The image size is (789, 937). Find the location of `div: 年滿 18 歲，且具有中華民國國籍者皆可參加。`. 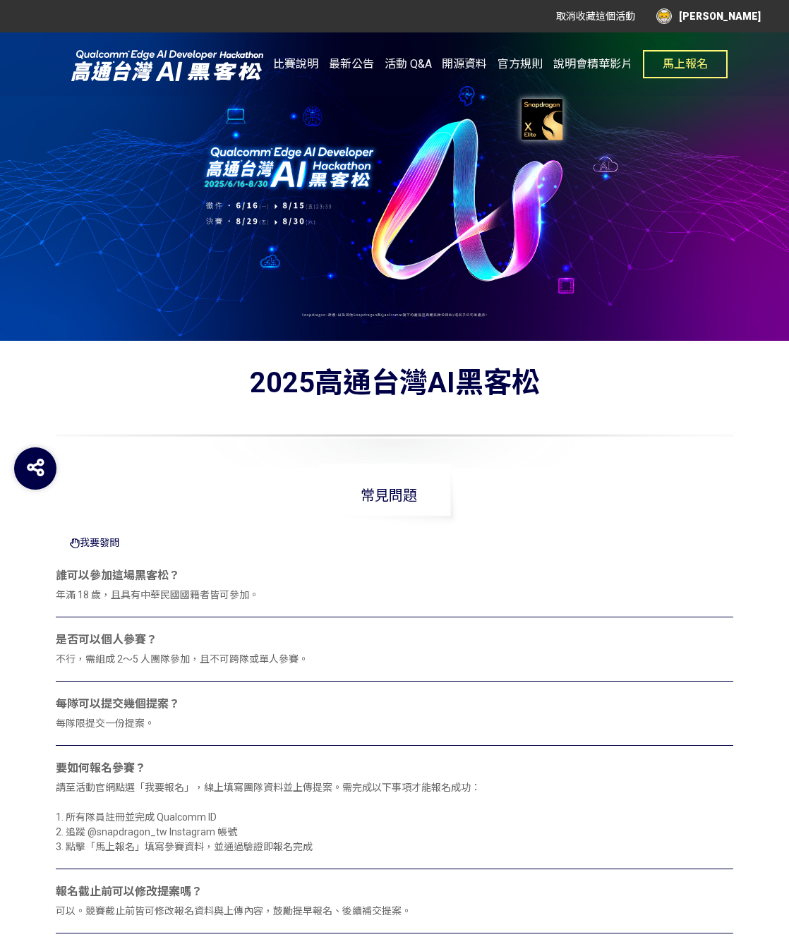

div: 年滿 18 歲，且具有中華民國國籍者皆可參加。 is located at coordinates (394, 595).